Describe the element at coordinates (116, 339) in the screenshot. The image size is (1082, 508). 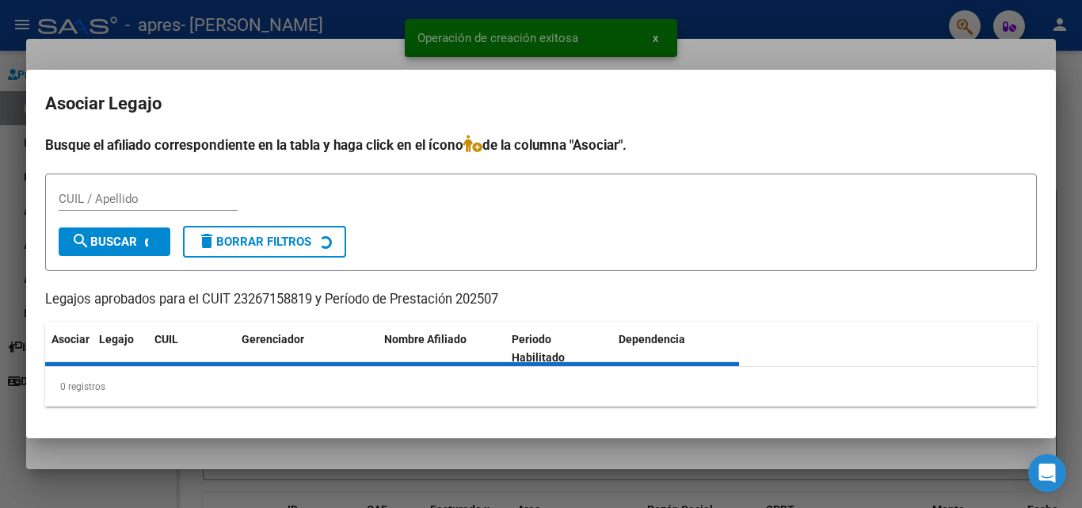
I see `span: Legajo` at that location.